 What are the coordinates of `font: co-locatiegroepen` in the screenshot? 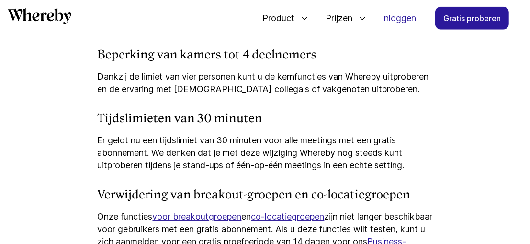 It's located at (288, 216).